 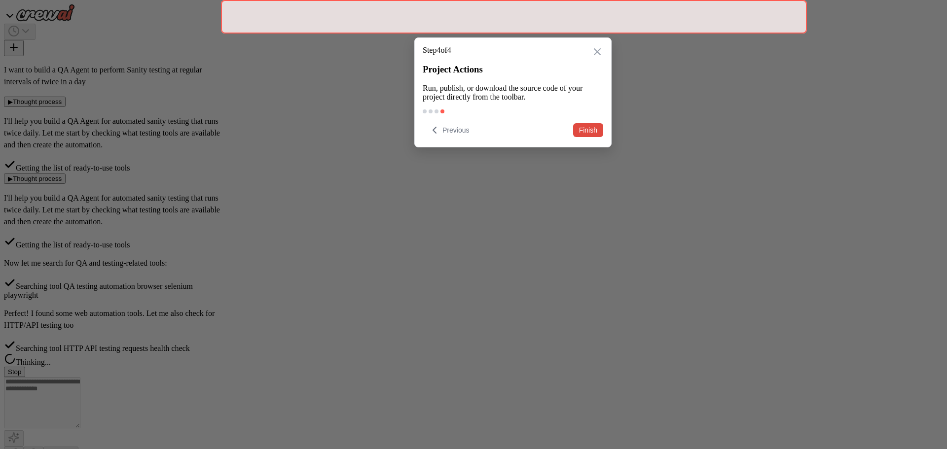 I want to click on p: Run, publish, or download the source code of your project directly from the toolbar., so click(x=513, y=93).